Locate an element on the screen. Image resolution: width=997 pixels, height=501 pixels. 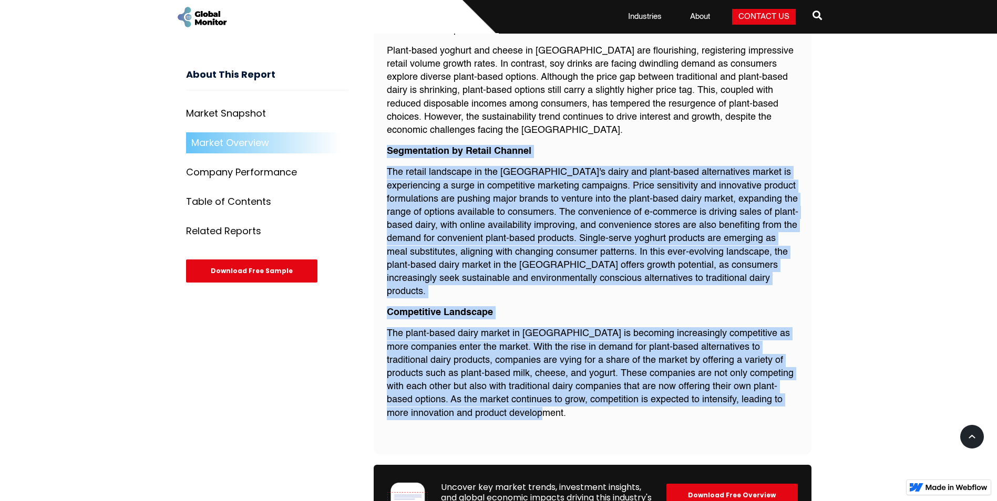
div: Related Reports is located at coordinates (223, 232).